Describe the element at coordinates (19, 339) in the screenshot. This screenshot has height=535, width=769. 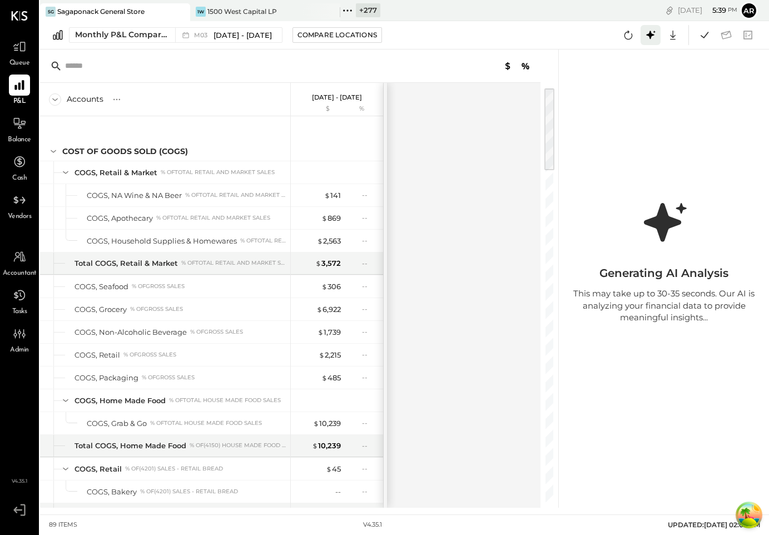
I see `a: Admin` at that location.